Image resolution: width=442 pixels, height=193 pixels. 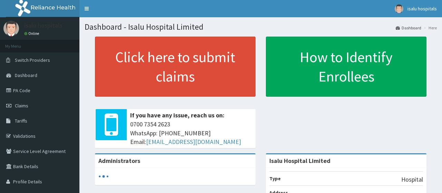 I want to click on h1: Dashboard - Isalu Hospital Limited, so click(x=261, y=27).